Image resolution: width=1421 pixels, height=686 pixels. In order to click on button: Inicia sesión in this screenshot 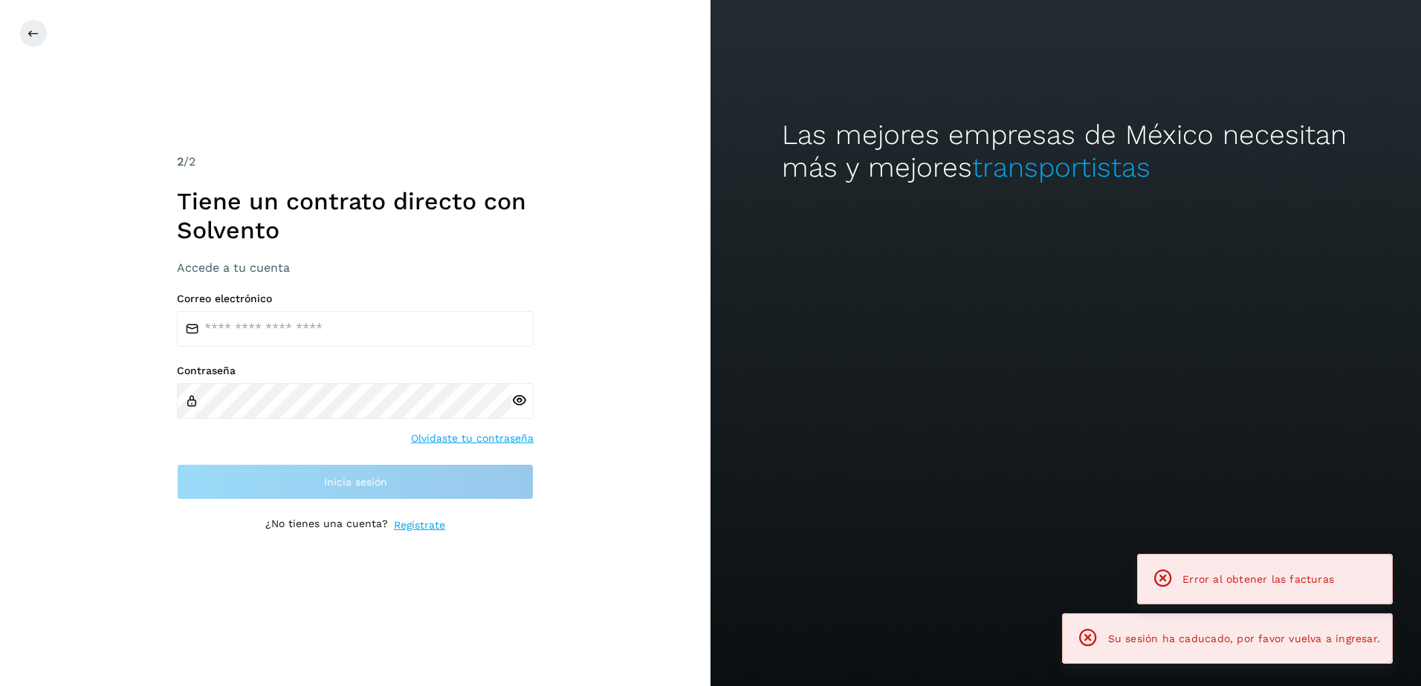, I will do `click(355, 482)`.